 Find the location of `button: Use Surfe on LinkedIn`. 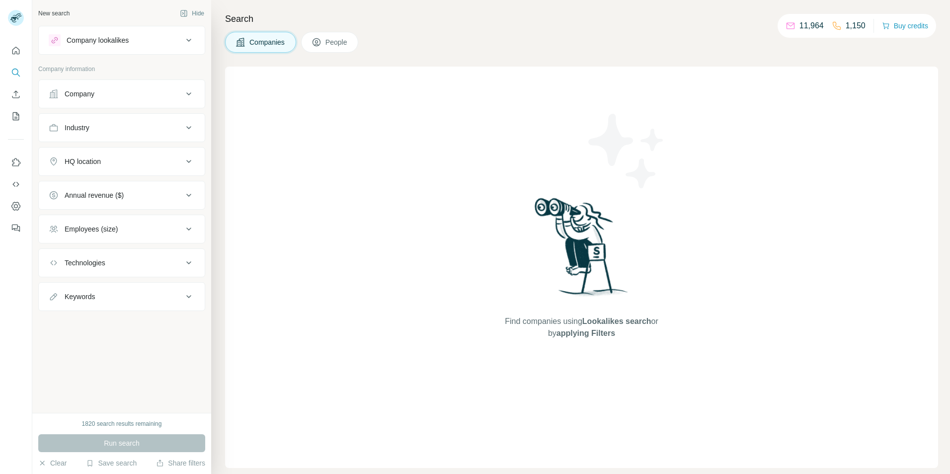

button: Use Surfe on LinkedIn is located at coordinates (16, 162).